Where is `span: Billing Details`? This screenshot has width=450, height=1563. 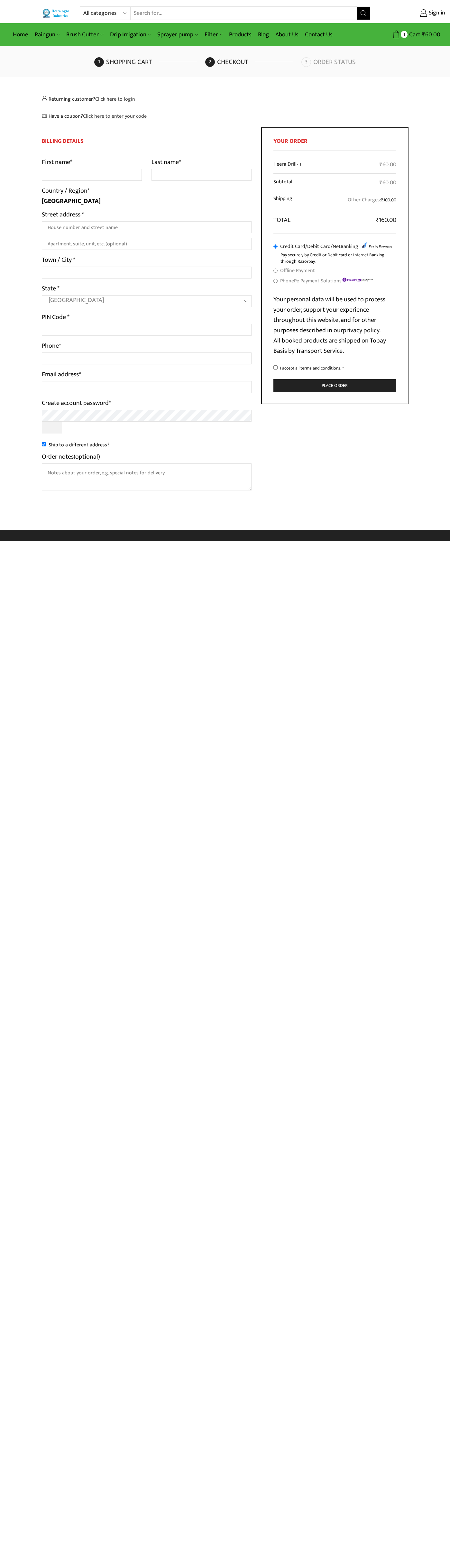 span: Billing Details is located at coordinates (63, 141).